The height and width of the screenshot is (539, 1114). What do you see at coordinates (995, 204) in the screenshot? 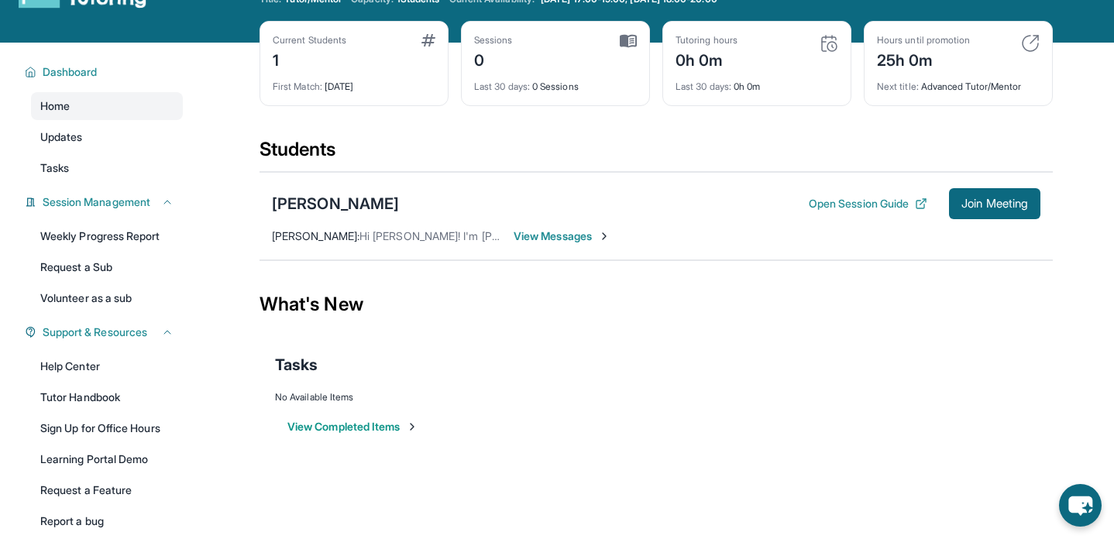
I see `span: Join Meeting` at bounding box center [995, 204].